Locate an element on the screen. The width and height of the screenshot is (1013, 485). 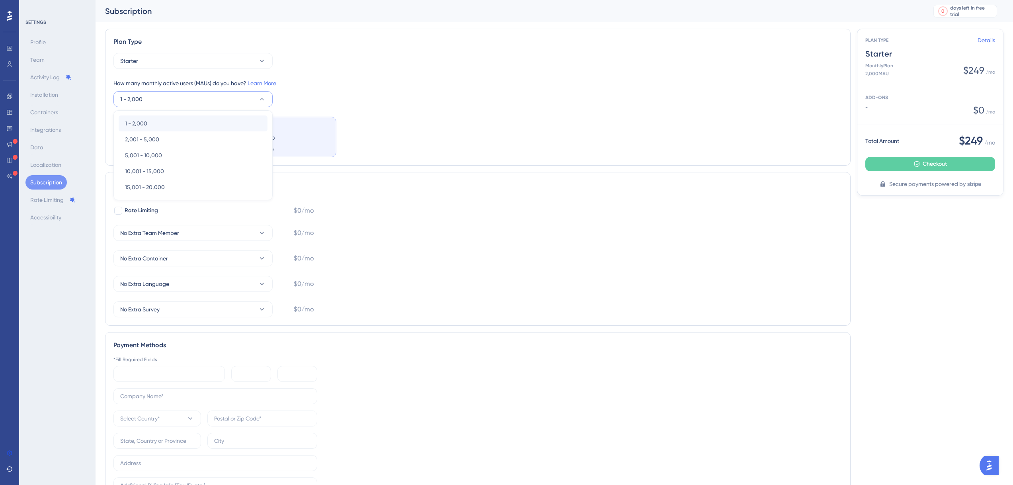
span: Rate Limiting is located at coordinates (141, 211).